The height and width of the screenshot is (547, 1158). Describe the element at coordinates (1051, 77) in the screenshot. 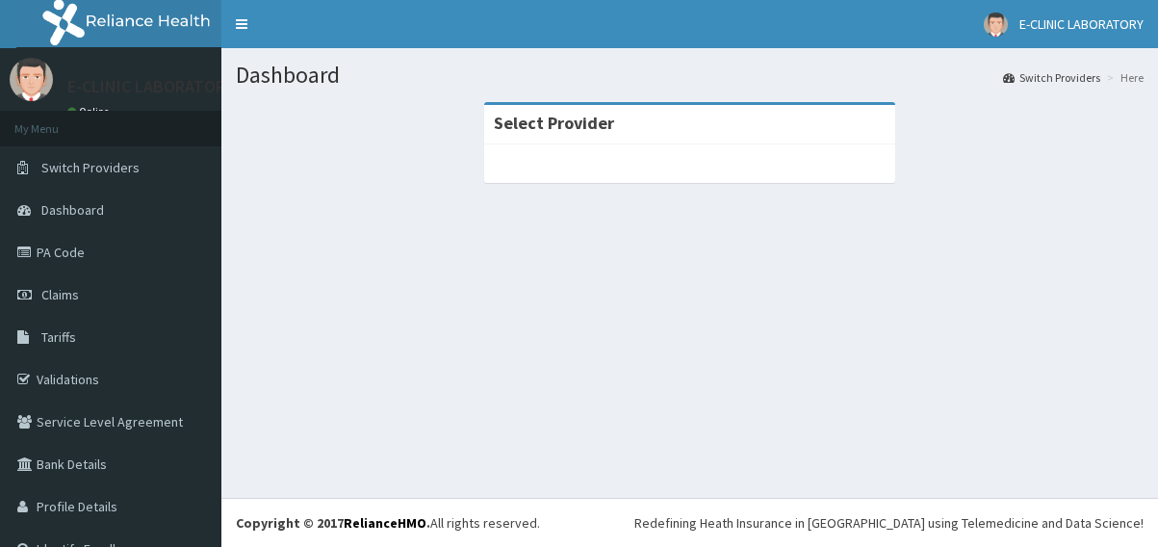

I see `a: Switch Providers` at that location.